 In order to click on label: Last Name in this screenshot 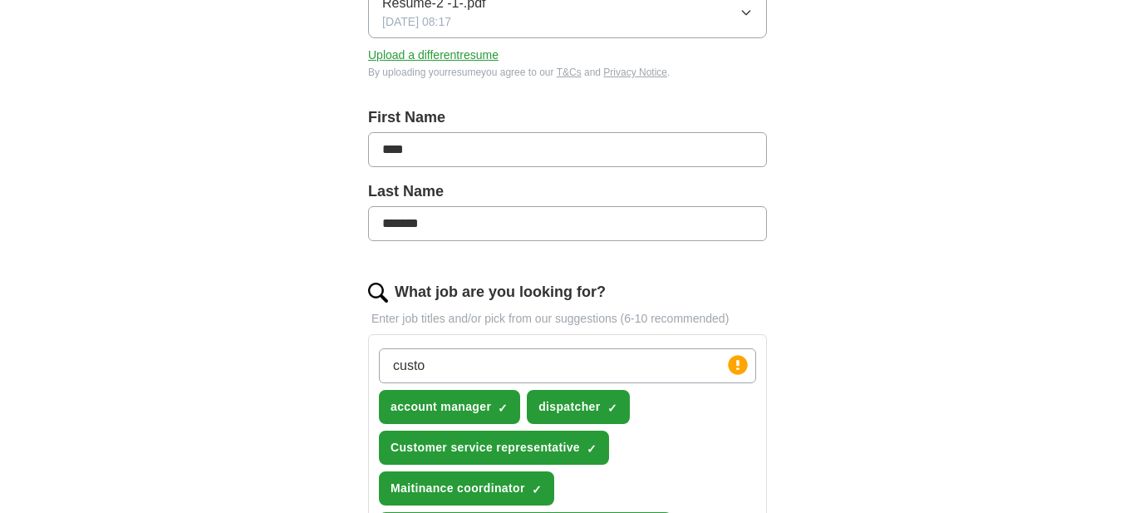, I will do `click(567, 191)`.